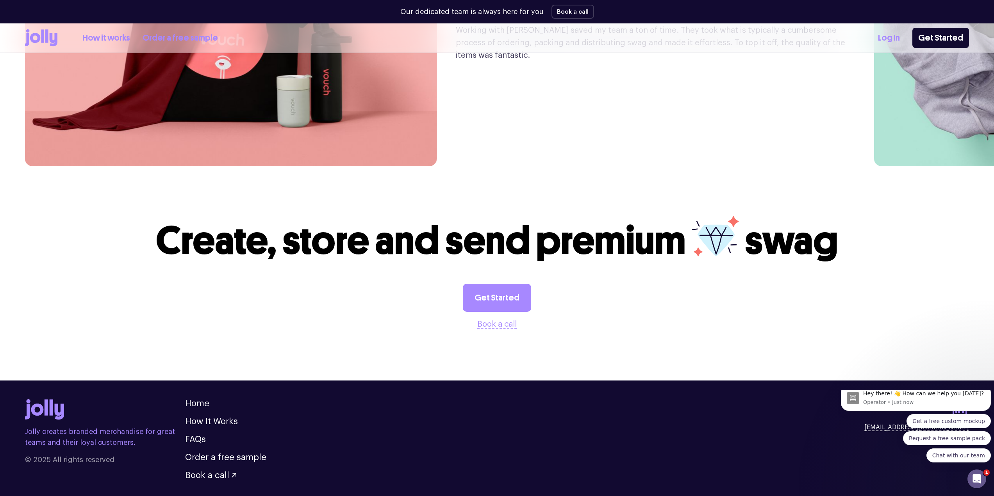 This screenshot has width=994, height=496. I want to click on div: Quick reply options, so click(78, 48).